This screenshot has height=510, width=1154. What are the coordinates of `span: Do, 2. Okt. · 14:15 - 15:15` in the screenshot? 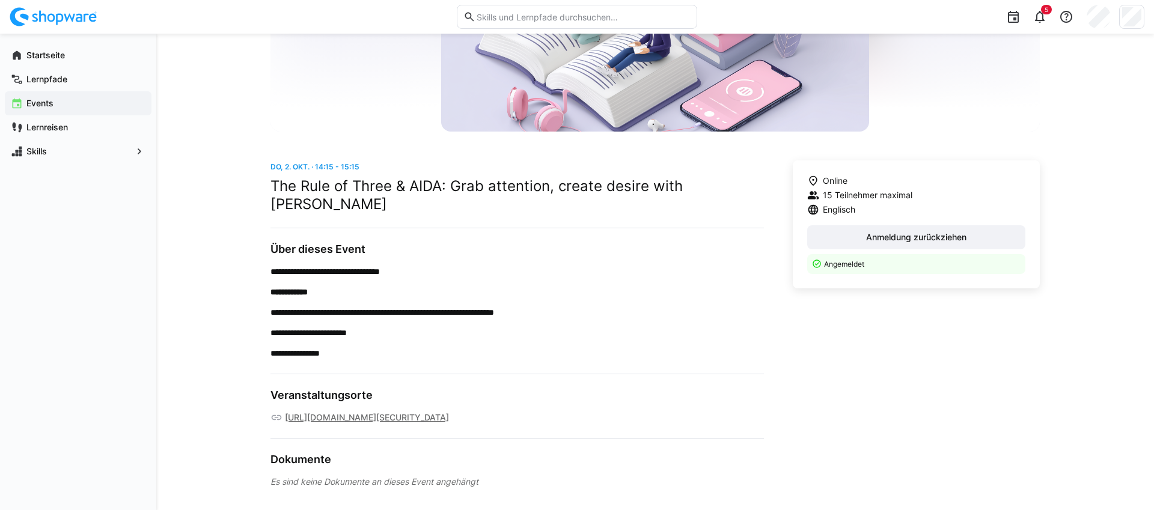 It's located at (315, 167).